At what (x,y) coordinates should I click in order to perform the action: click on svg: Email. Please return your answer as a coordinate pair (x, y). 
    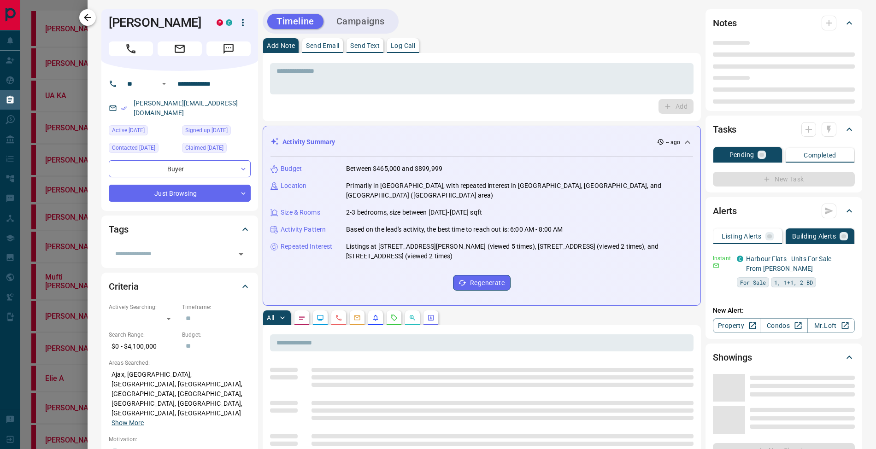
    Looking at the image, I should click on (716, 266).